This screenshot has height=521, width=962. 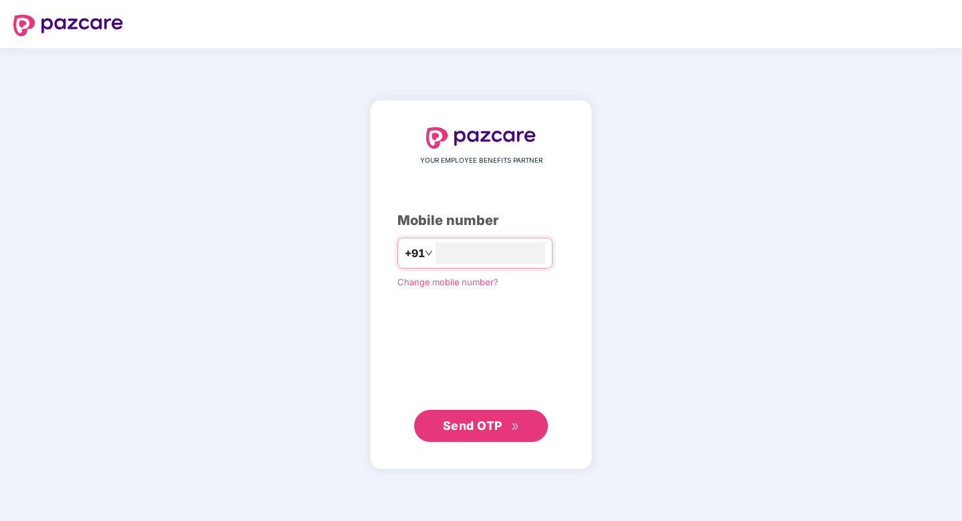 What do you see at coordinates (515, 426) in the screenshot?
I see `span: double-right` at bounding box center [515, 426].